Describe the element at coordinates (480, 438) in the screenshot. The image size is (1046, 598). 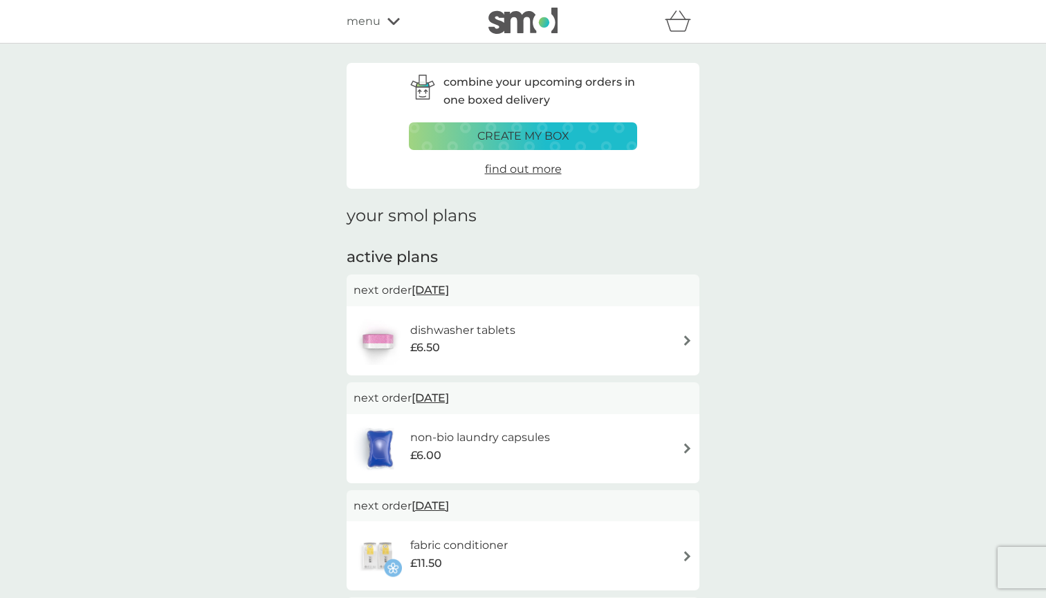
I see `h6: non-bio laundry capsules` at that location.